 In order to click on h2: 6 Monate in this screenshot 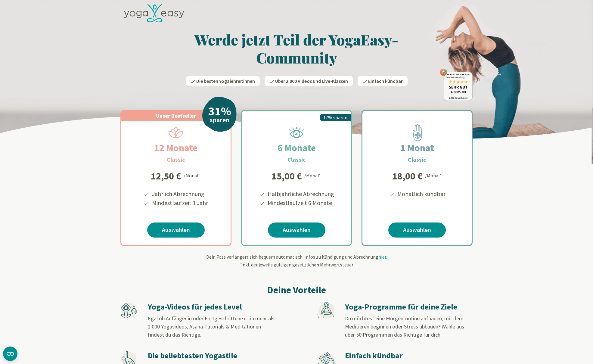, I will do `click(297, 148)`.